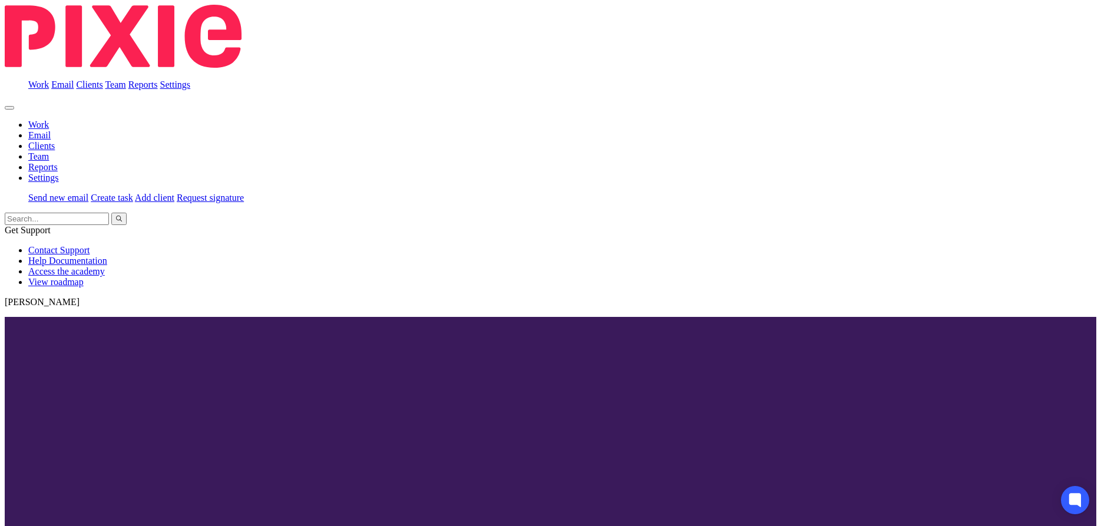 Image resolution: width=1101 pixels, height=526 pixels. Describe the element at coordinates (57, 219) in the screenshot. I see `input: Search` at that location.